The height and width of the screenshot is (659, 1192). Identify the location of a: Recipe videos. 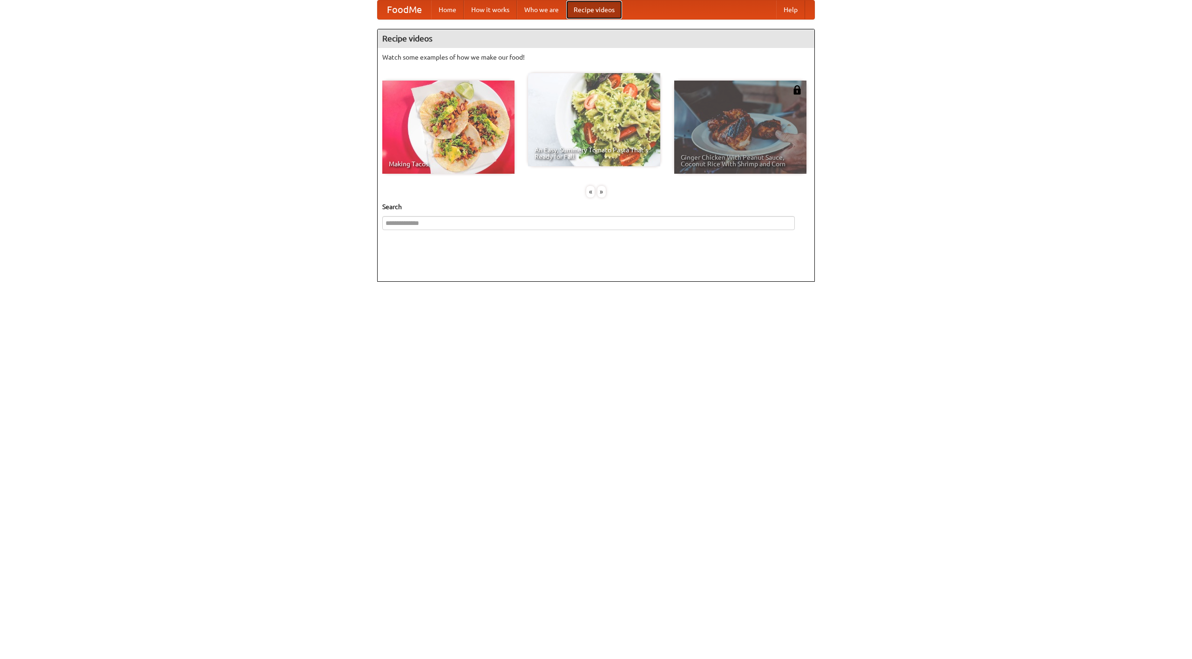
(594, 10).